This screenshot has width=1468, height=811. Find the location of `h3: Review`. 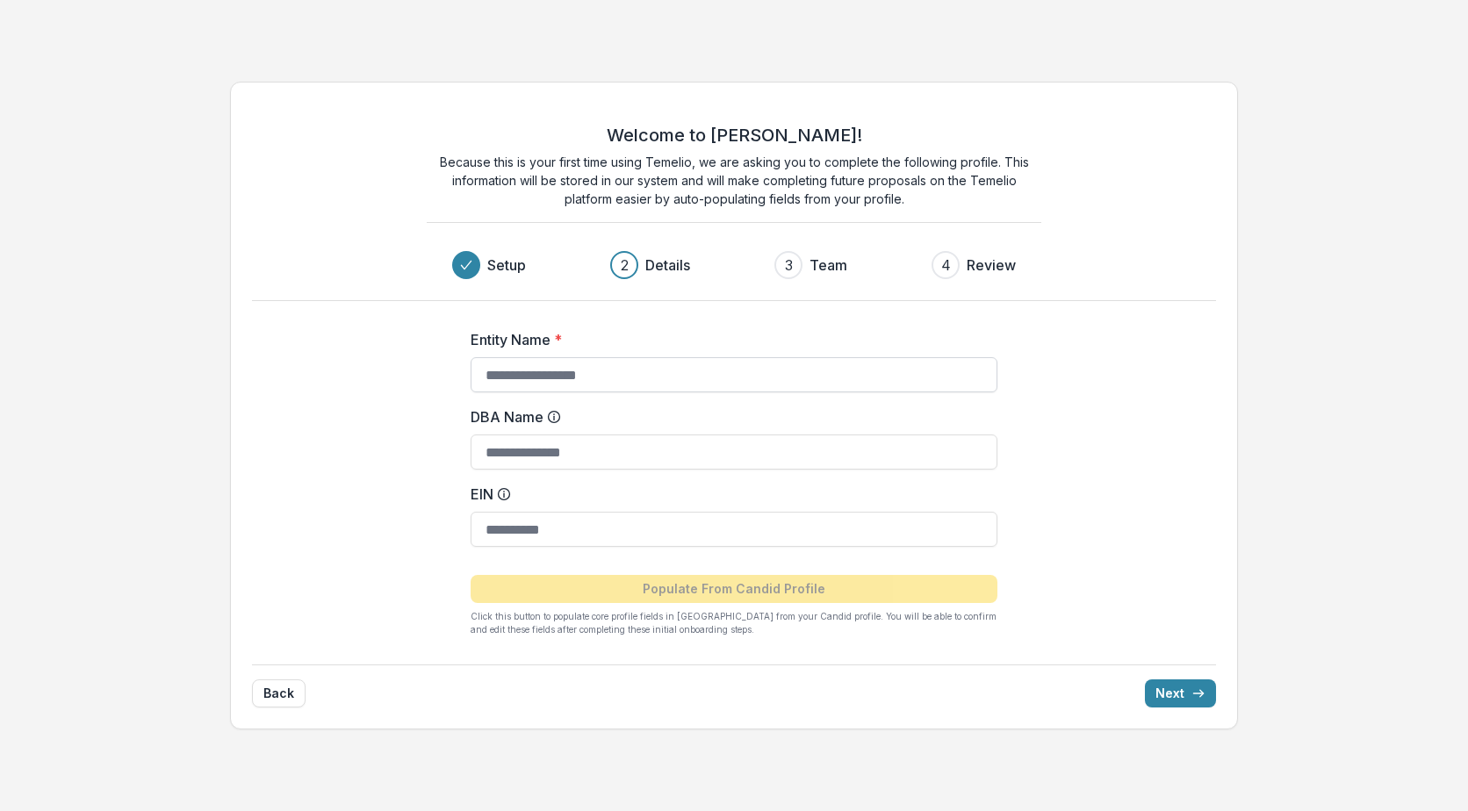

h3: Review is located at coordinates (991, 265).